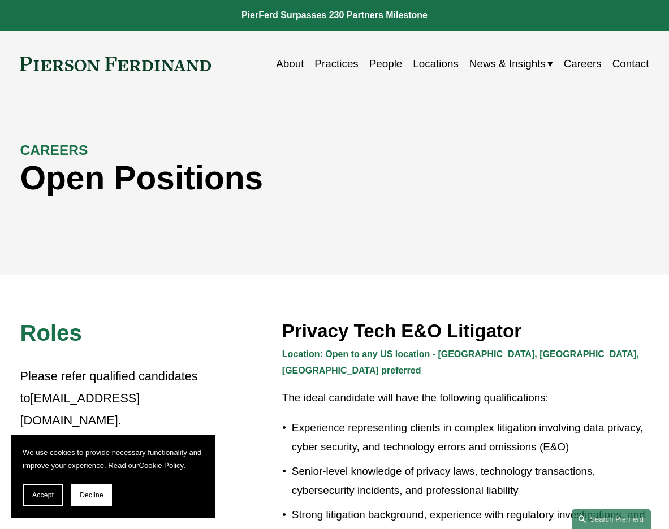  I want to click on p: Experience representing clients in complex litigation involving data privacy, cyber security, and..., so click(470, 437).